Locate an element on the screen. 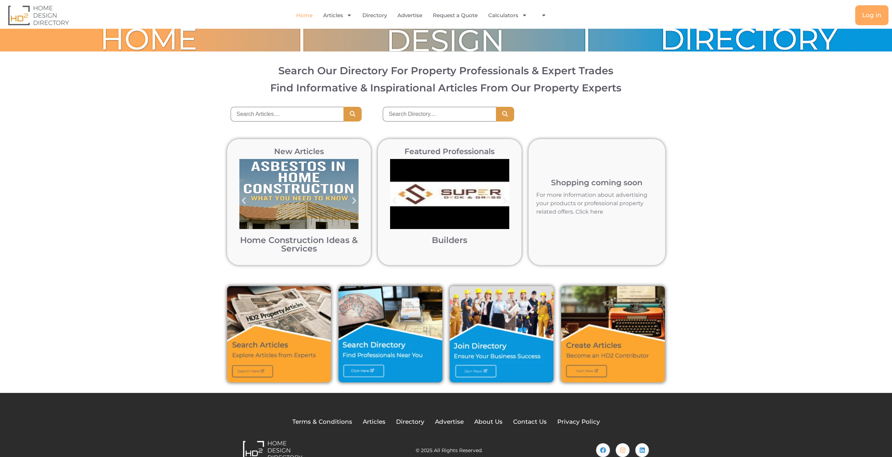 The height and width of the screenshot is (457, 892). a: Request a Quote is located at coordinates (455, 15).